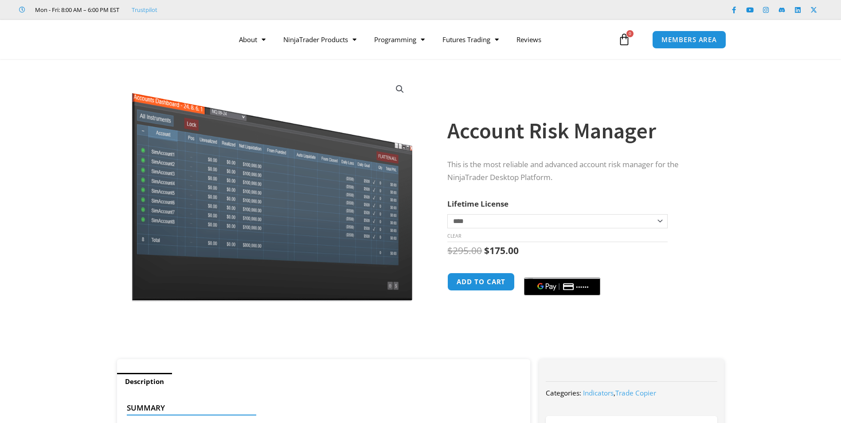 The image size is (841, 423). Describe the element at coordinates (272, 188) in the screenshot. I see `img: Screenshot 2024-08-26 15462845454` at that location.